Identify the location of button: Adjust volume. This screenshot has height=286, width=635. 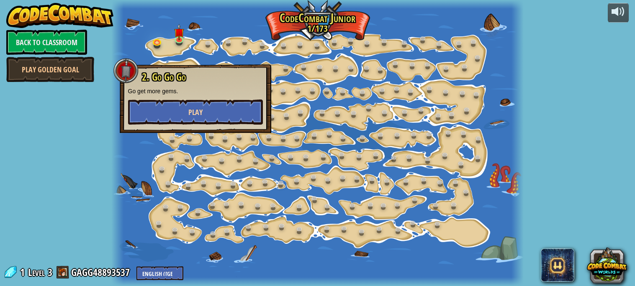
(618, 13).